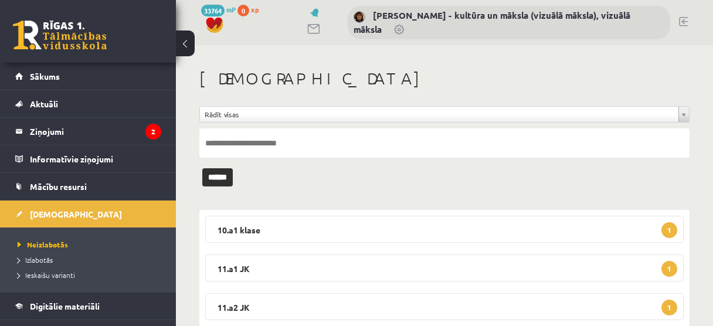 This screenshot has width=713, height=326. I want to click on img: Ilze Kolka - kultūra un māksla (vizuālā māksla), vizuālā māksla, so click(359, 17).